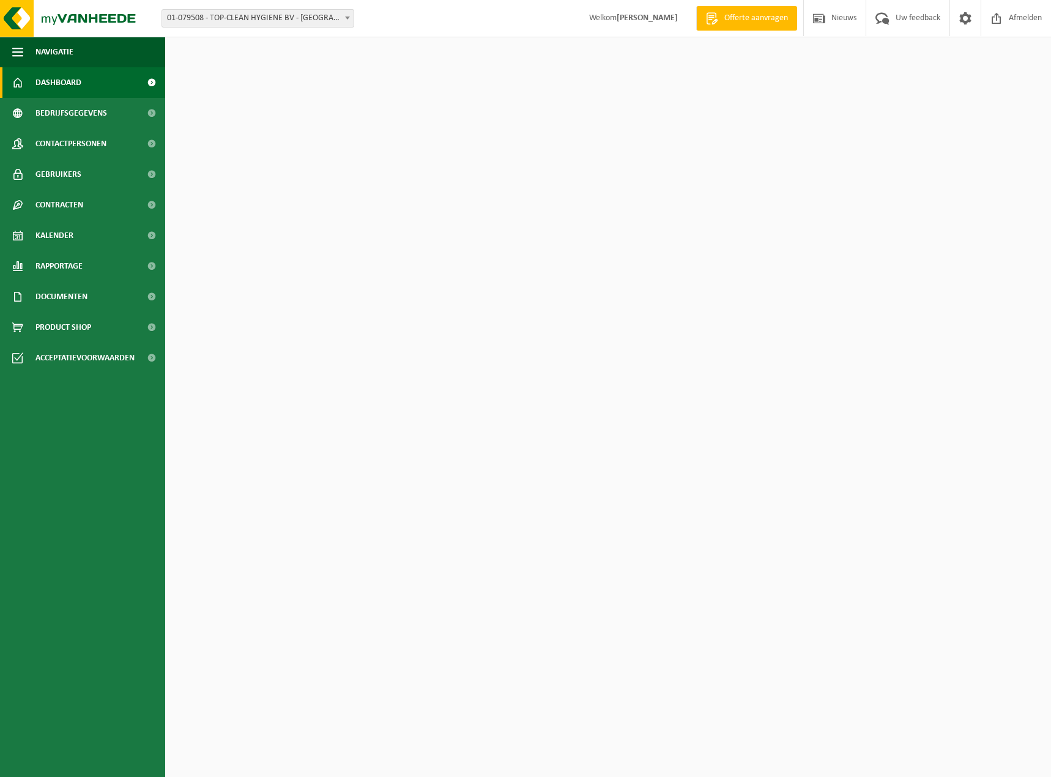 This screenshot has width=1051, height=777. I want to click on span: Bedrijfsgegevens, so click(71, 113).